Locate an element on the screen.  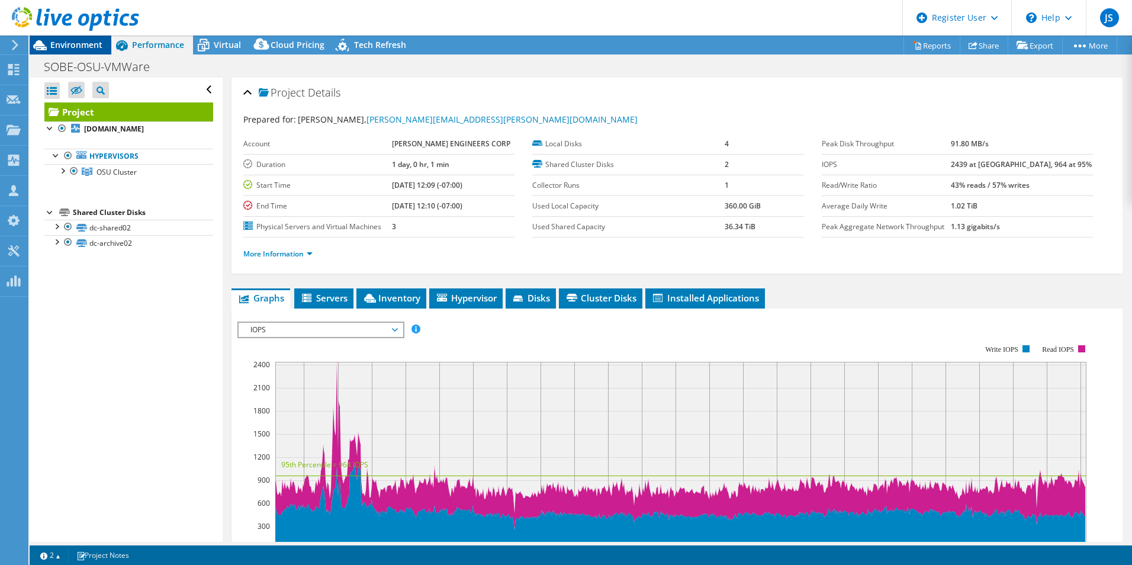
span: Cloud Pricing is located at coordinates (297, 44).